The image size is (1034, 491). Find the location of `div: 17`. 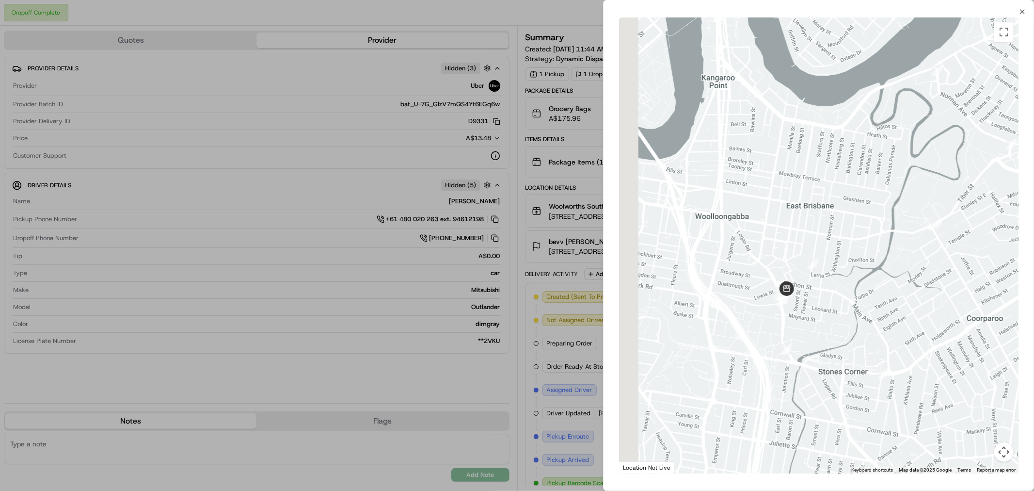

div: 17 is located at coordinates (967, 329).